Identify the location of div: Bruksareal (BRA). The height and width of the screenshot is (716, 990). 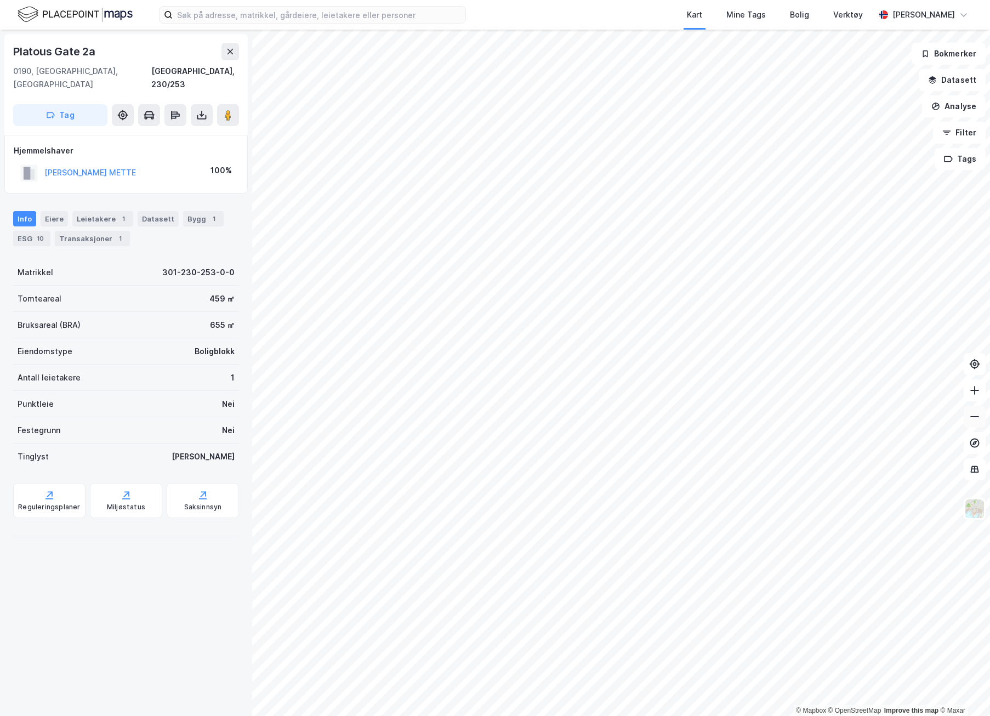
(49, 325).